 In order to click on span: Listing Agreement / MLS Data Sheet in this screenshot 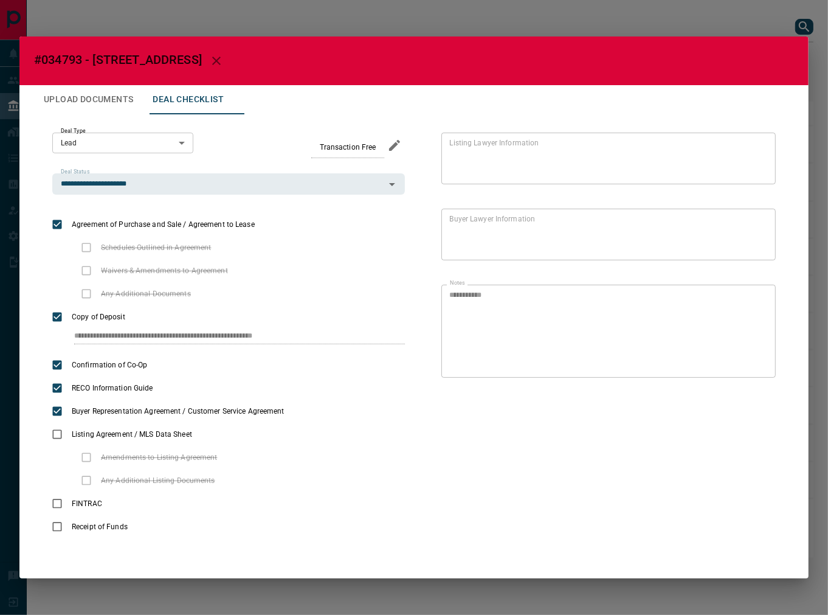, I will do `click(132, 434)`.